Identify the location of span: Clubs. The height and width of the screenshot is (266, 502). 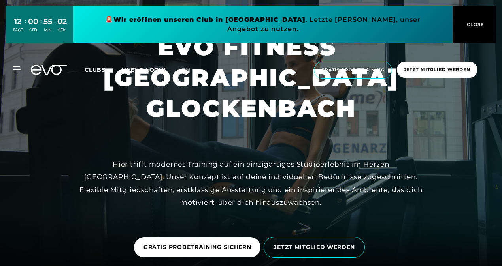
(95, 70).